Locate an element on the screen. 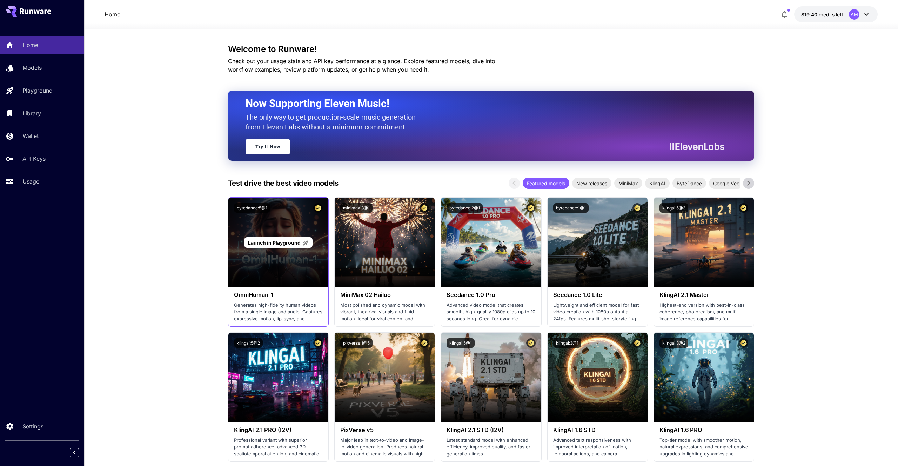 The width and height of the screenshot is (898, 466). p: Wallet is located at coordinates (31, 136).